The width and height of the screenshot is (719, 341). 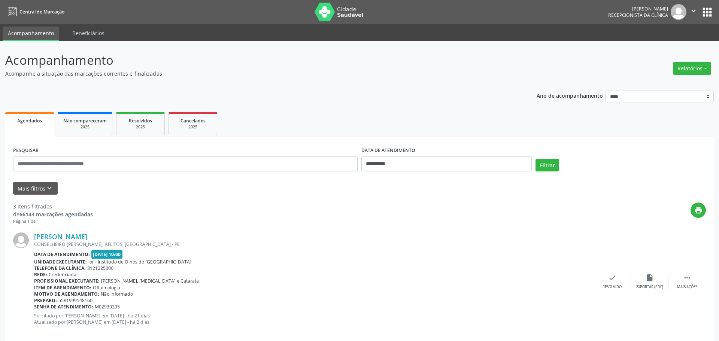 What do you see at coordinates (63, 287) in the screenshot?
I see `b: Item de agendamento:` at bounding box center [63, 287].